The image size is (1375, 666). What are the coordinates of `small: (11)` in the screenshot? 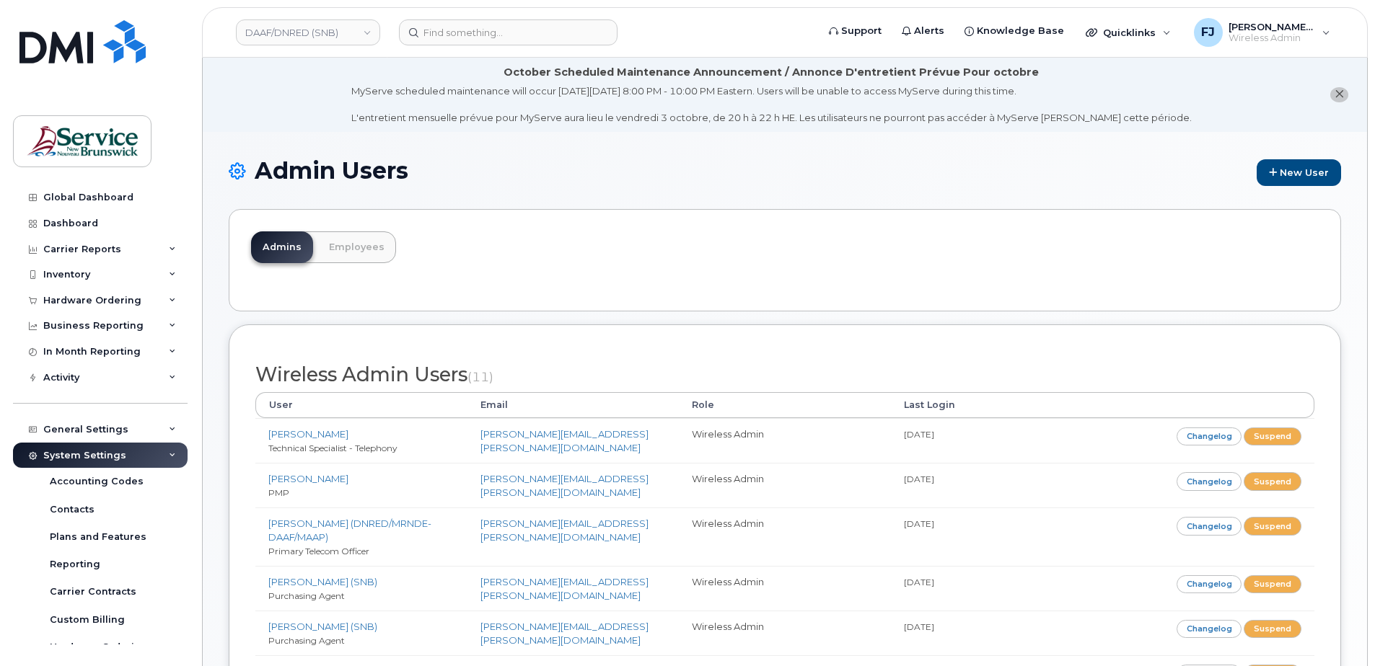 It's located at (480, 377).